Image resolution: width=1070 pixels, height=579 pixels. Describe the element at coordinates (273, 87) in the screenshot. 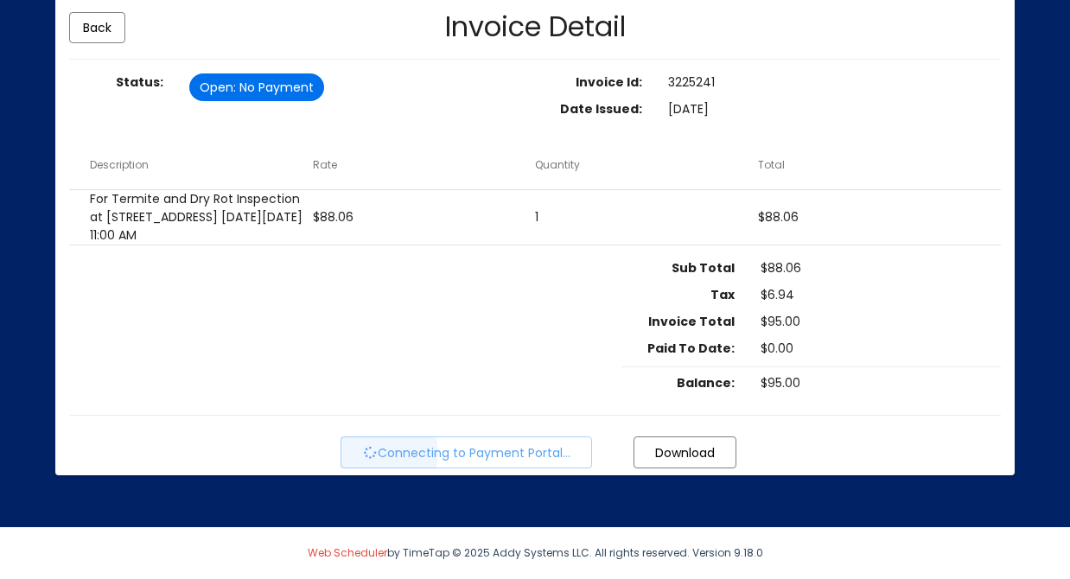

I see `span: : No Payment` at that location.